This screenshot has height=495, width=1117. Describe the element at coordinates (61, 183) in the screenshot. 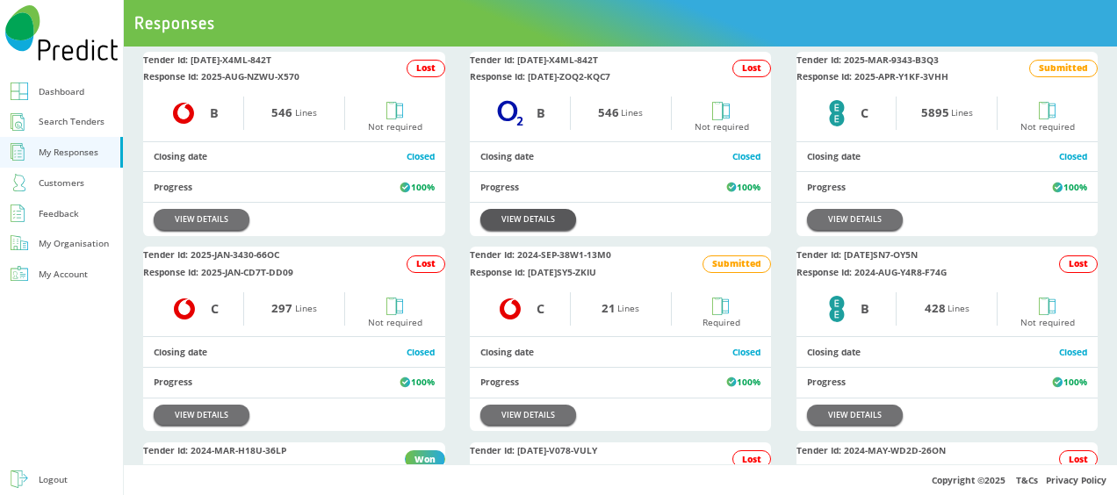

I see `div: Customers` at that location.